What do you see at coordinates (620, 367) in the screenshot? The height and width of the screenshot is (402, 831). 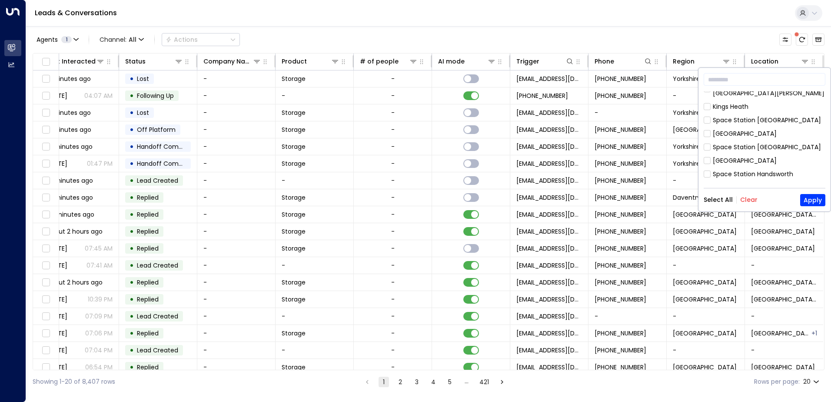 I see `span: +447939312741` at bounding box center [620, 367].